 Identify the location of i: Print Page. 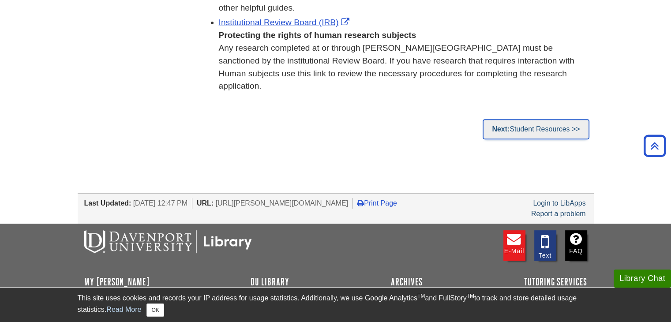
(360, 203).